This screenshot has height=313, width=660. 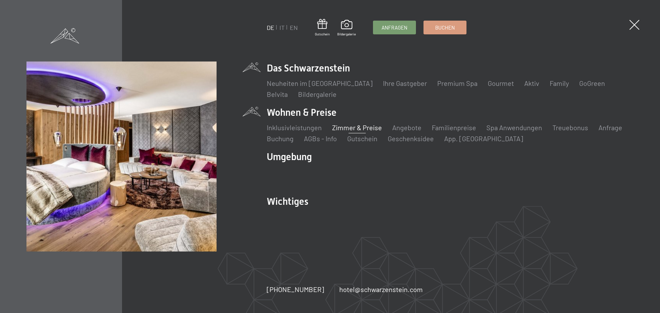 I want to click on a: Spa Anwendungen, so click(x=514, y=127).